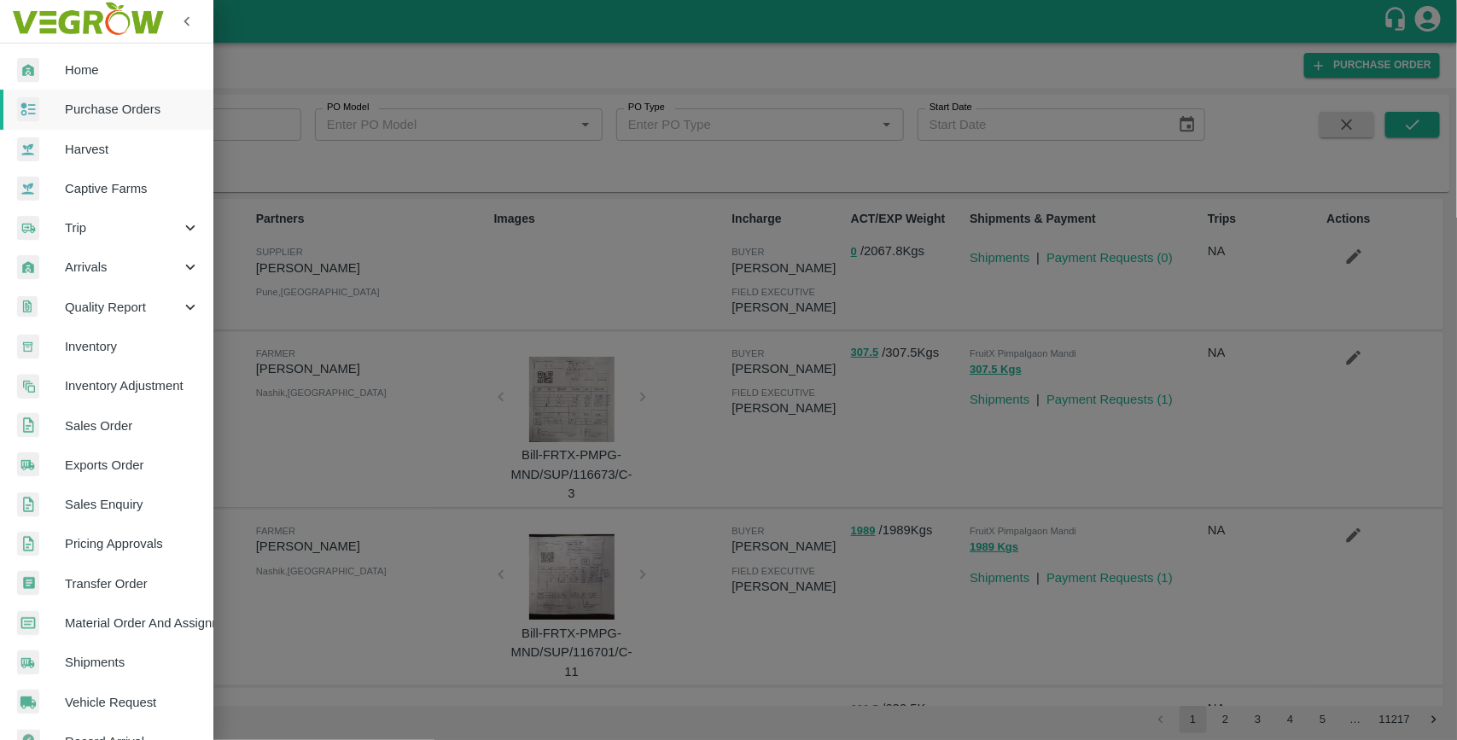  I want to click on span: Captive Farms, so click(132, 189).